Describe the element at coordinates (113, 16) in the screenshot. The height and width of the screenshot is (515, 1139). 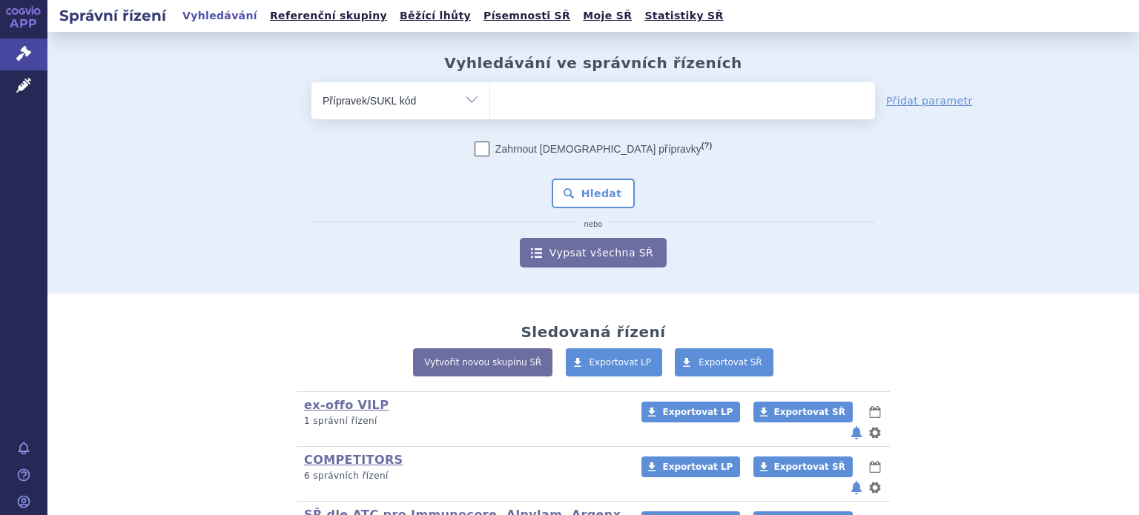
I see `h2: Správní řízení` at that location.